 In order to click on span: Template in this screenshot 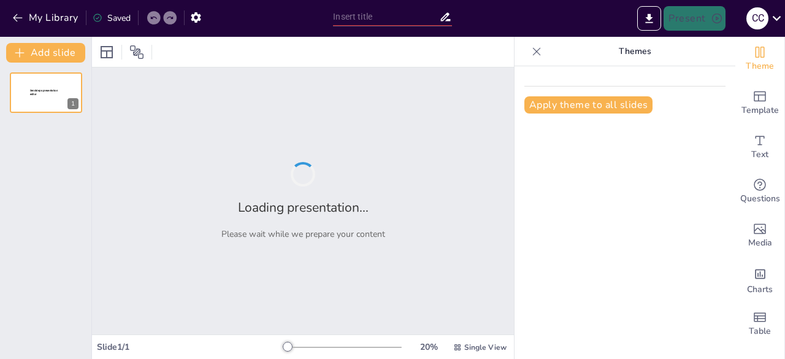, I will do `click(760, 110)`.